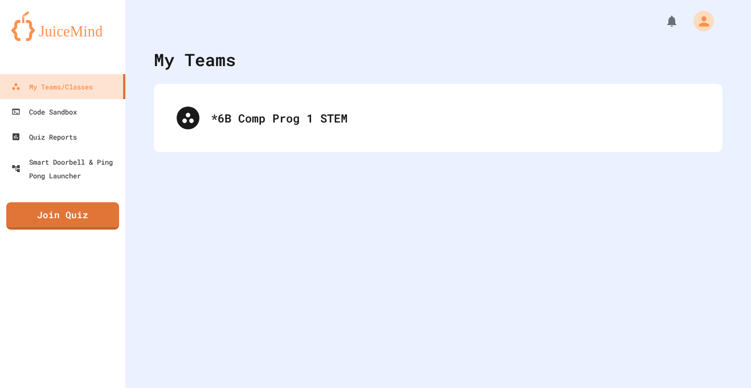  What do you see at coordinates (195, 59) in the screenshot?
I see `div: My Teams` at bounding box center [195, 59].